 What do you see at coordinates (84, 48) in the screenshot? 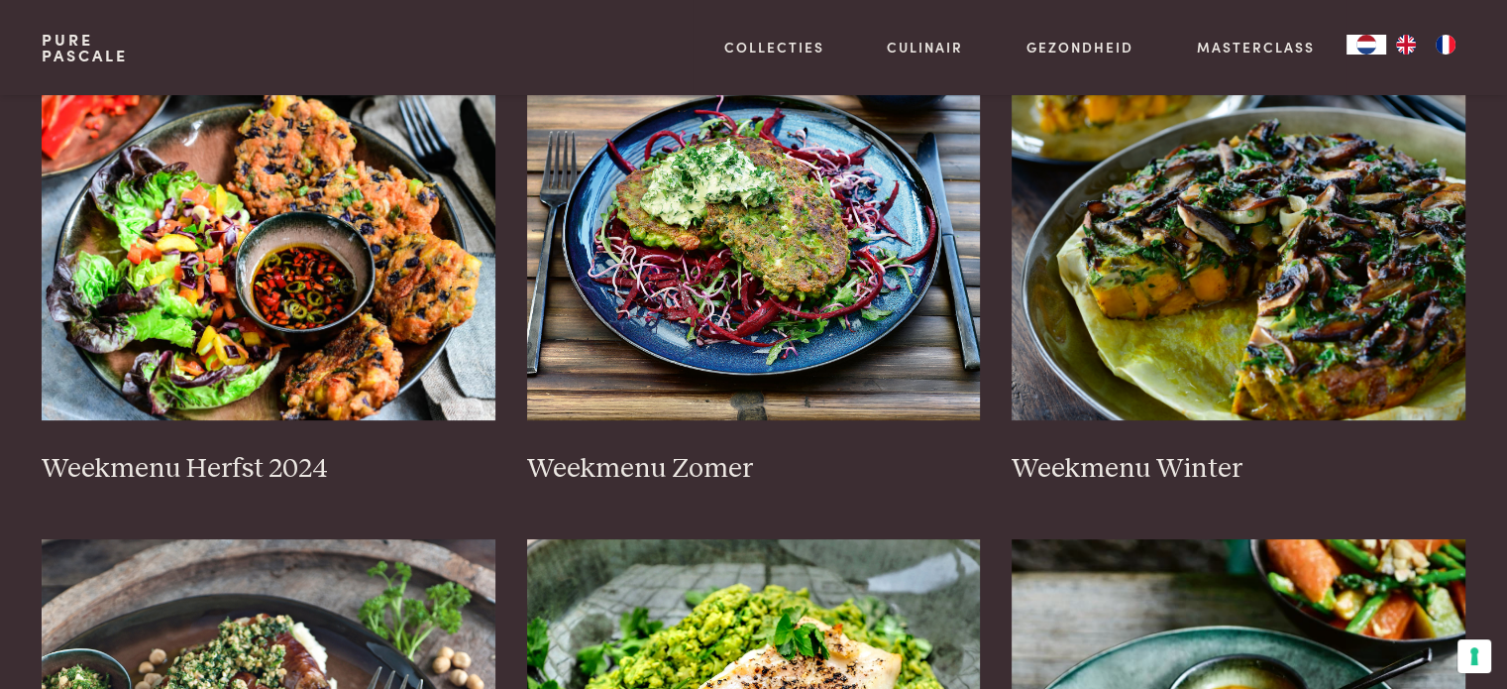
I see `a: PurePascale` at bounding box center [84, 48].